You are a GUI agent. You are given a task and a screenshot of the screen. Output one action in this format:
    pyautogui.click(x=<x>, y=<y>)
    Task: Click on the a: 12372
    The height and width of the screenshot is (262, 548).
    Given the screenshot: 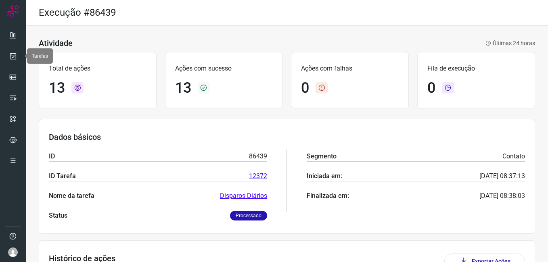 What is the action you would take?
    pyautogui.click(x=258, y=176)
    